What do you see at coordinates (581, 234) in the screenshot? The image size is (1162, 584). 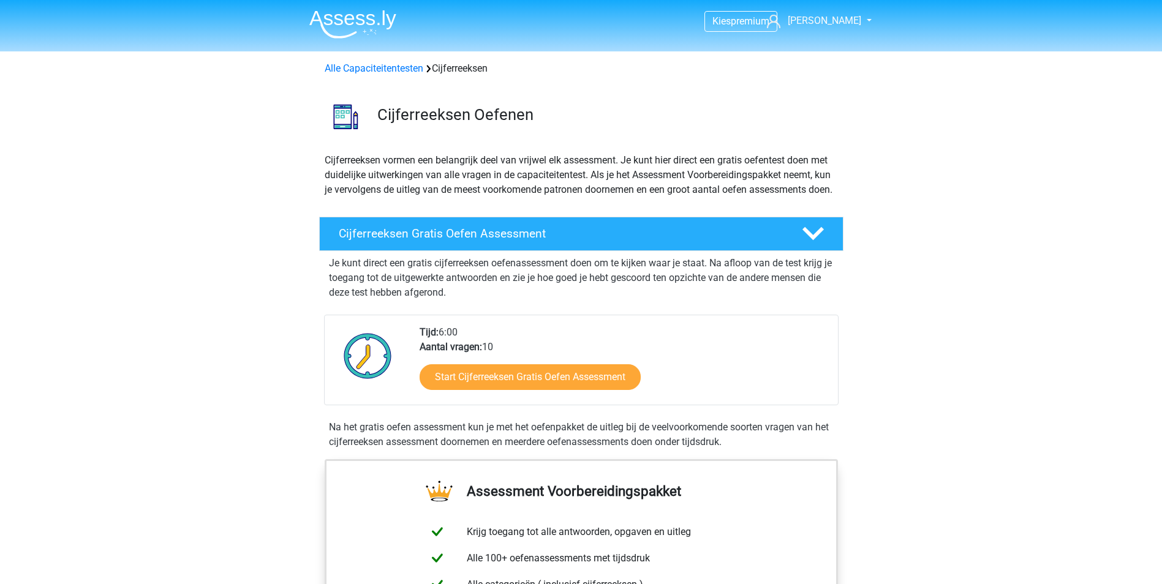 I see `a: Cijferreeksen Gratis Oefen Assessment` at bounding box center [581, 234].